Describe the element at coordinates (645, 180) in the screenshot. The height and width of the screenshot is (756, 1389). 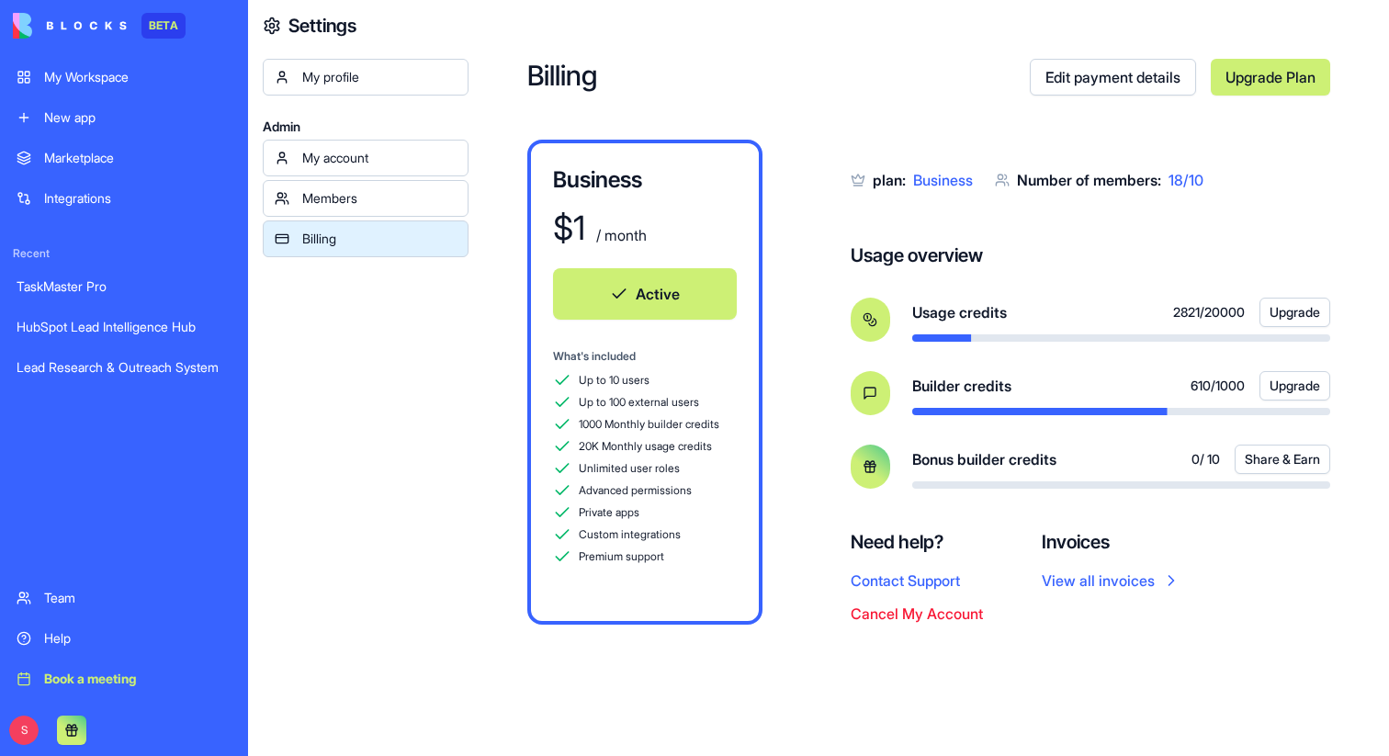
I see `h3: Business` at that location.